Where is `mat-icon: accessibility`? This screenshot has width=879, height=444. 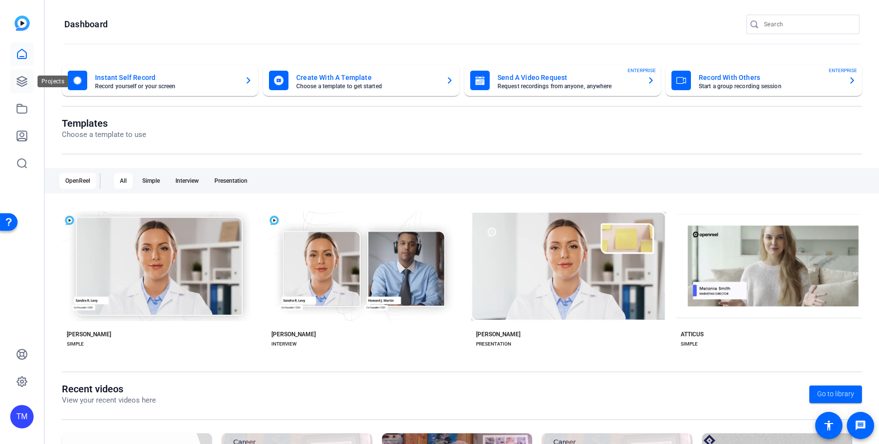 mat-icon: accessibility is located at coordinates (829, 425).